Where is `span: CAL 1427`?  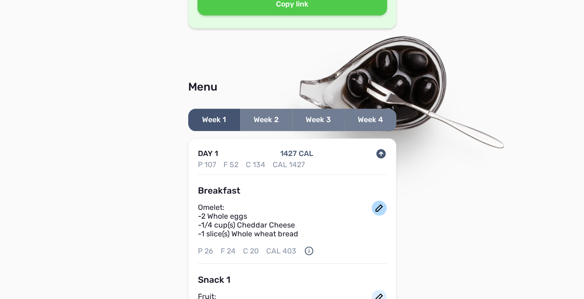
span: CAL 1427 is located at coordinates (289, 165).